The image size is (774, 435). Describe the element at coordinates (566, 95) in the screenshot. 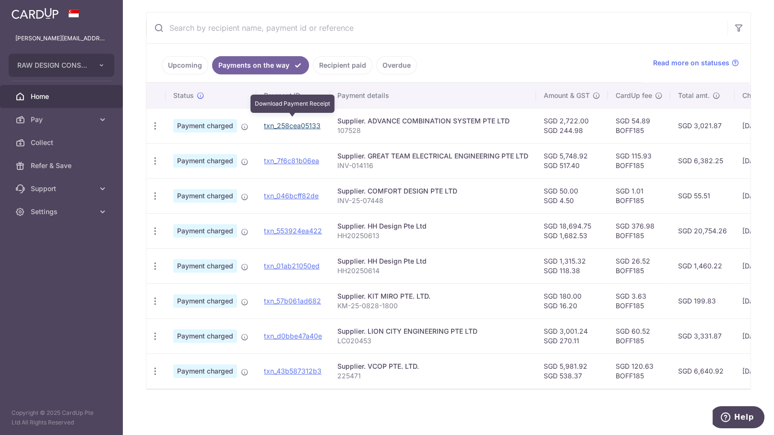

I see `span: Amount & GST` at that location.